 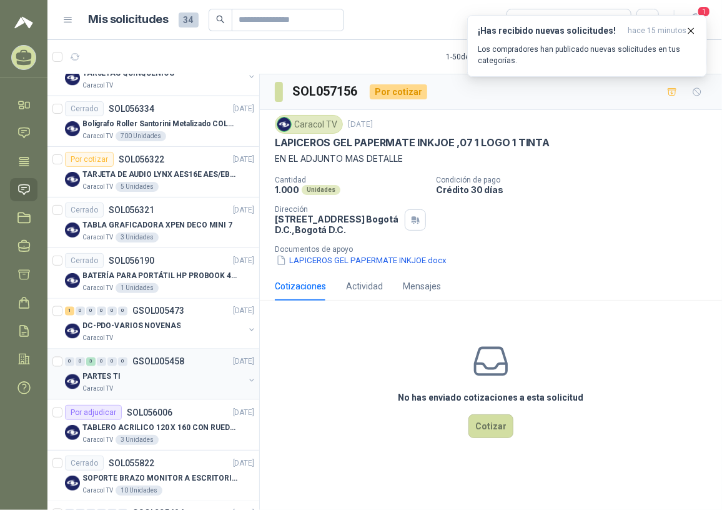 What do you see at coordinates (412, 142) in the screenshot?
I see `p: LAPICEROS GEL PAPERMATE INKJOE ,07 1 LOGO 1 TINTA` at bounding box center [412, 142].